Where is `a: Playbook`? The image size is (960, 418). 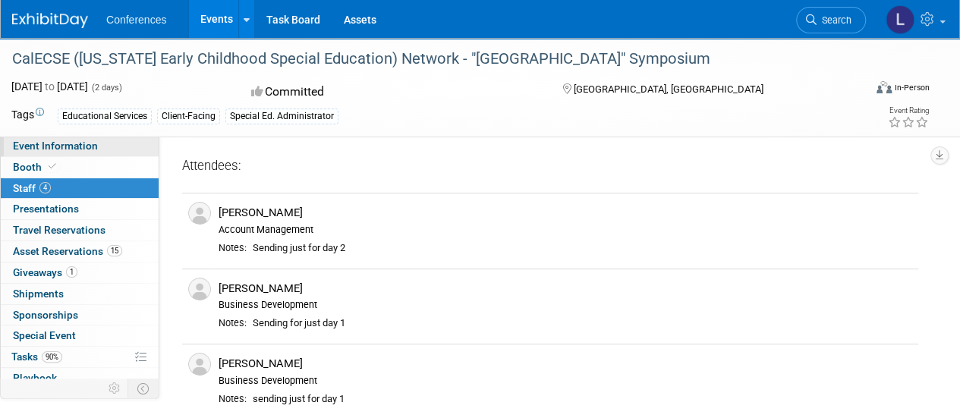
a: Playbook is located at coordinates (80, 378).